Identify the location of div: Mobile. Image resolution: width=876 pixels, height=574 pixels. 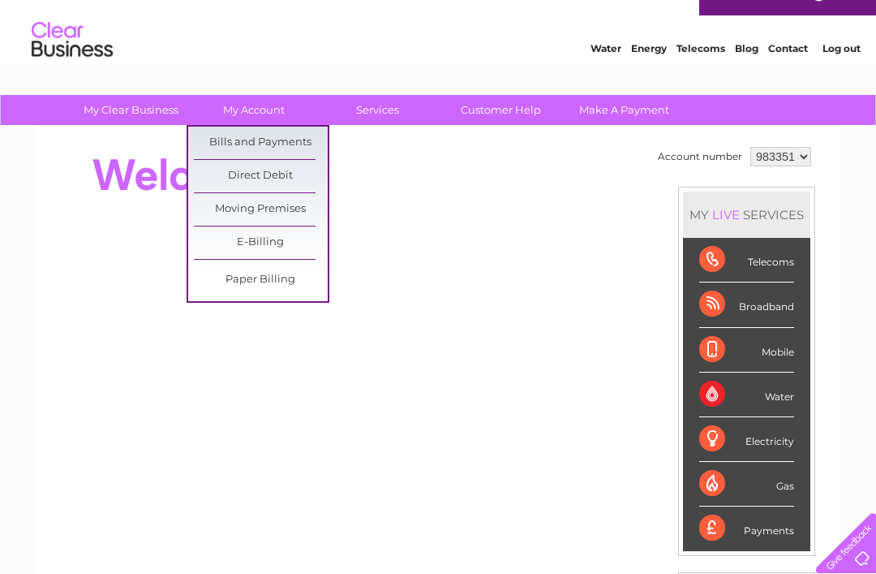
(747, 350).